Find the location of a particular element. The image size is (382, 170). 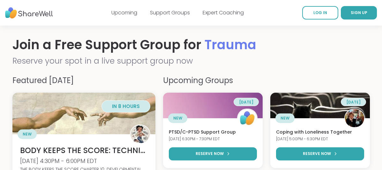

h3: Coping with Loneliness Together is located at coordinates (320, 132).